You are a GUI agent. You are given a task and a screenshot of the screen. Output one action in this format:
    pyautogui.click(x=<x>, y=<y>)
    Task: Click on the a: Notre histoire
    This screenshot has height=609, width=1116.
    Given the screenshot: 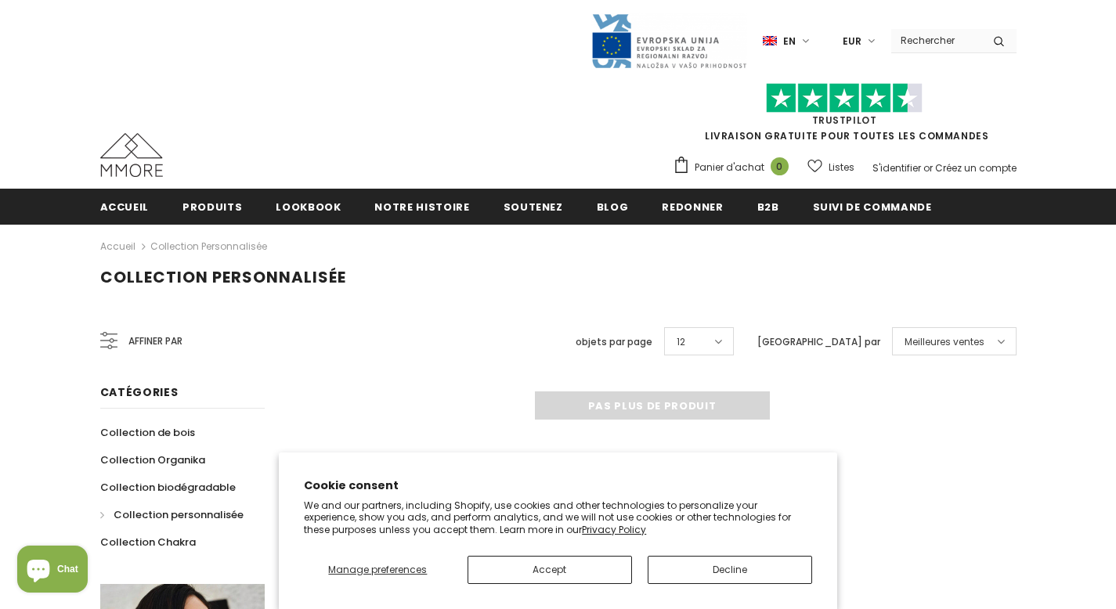 What is the action you would take?
    pyautogui.click(x=421, y=206)
    